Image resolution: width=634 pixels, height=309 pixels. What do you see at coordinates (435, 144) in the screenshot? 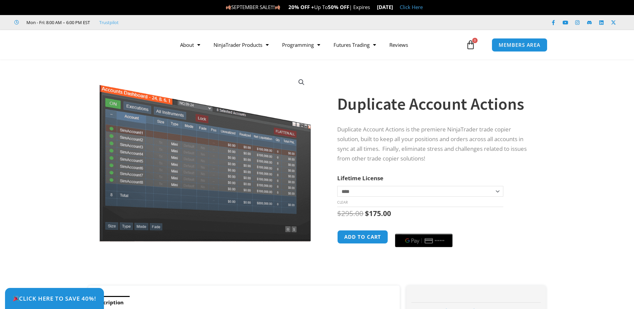
I see `p: Duplicate Account Actions is the premiere NinjaTrader trade copier solution, built to keep all yo...` at bounding box center [435, 144].